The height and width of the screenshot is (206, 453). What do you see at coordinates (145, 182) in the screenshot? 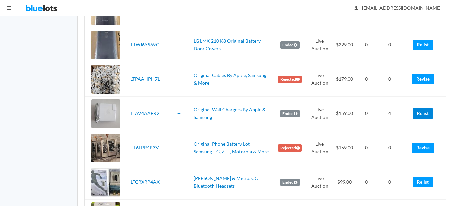
I see `a: LTGRXRP4AX` at bounding box center [145, 182].